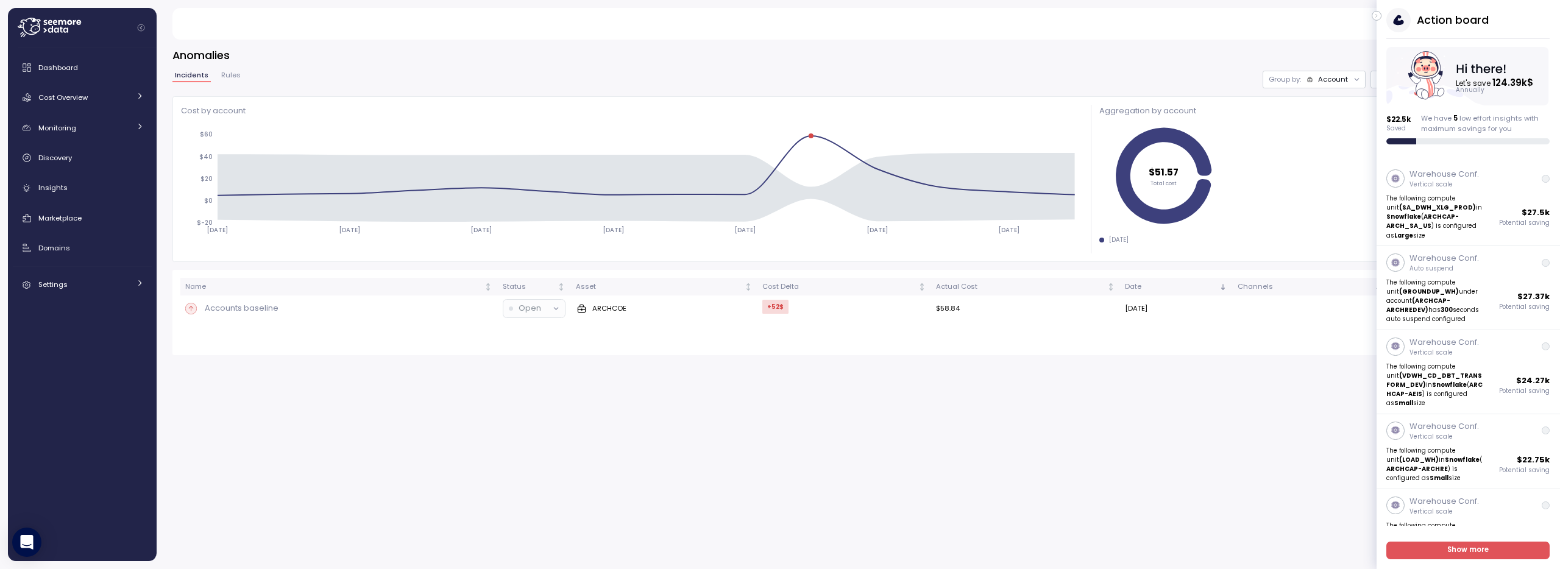 The image size is (1560, 569). What do you see at coordinates (1171, 287) in the screenshot?
I see `div: Date` at bounding box center [1171, 287].